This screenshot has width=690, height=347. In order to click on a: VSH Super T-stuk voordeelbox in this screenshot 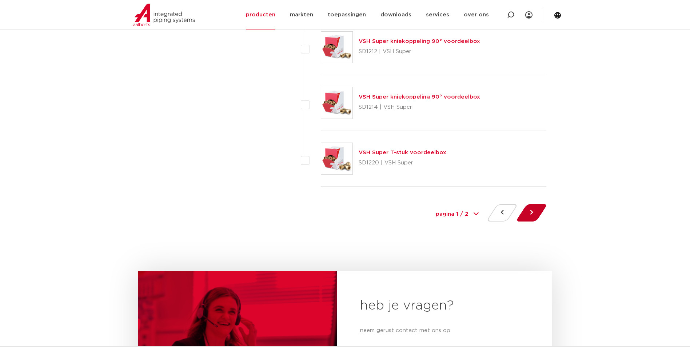, I will do `click(402, 152)`.